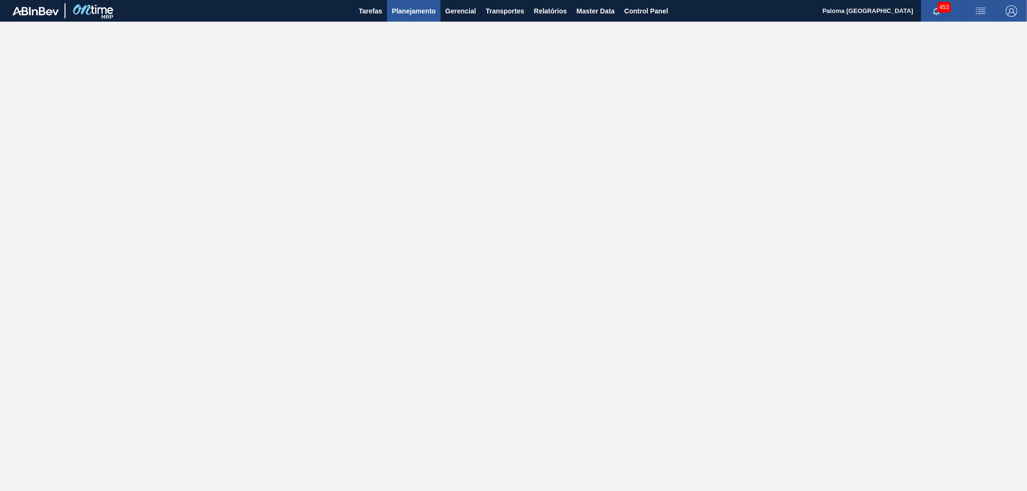 The height and width of the screenshot is (491, 1027). Describe the element at coordinates (936, 11) in the screenshot. I see `button: Notificações` at that location.